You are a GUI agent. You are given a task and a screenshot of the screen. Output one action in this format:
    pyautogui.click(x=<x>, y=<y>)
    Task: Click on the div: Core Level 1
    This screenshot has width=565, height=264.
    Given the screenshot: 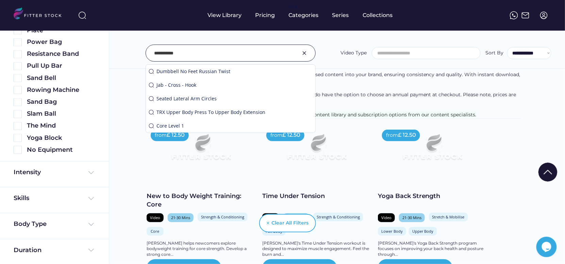 What is the action you would take?
    pyautogui.click(x=235, y=126)
    